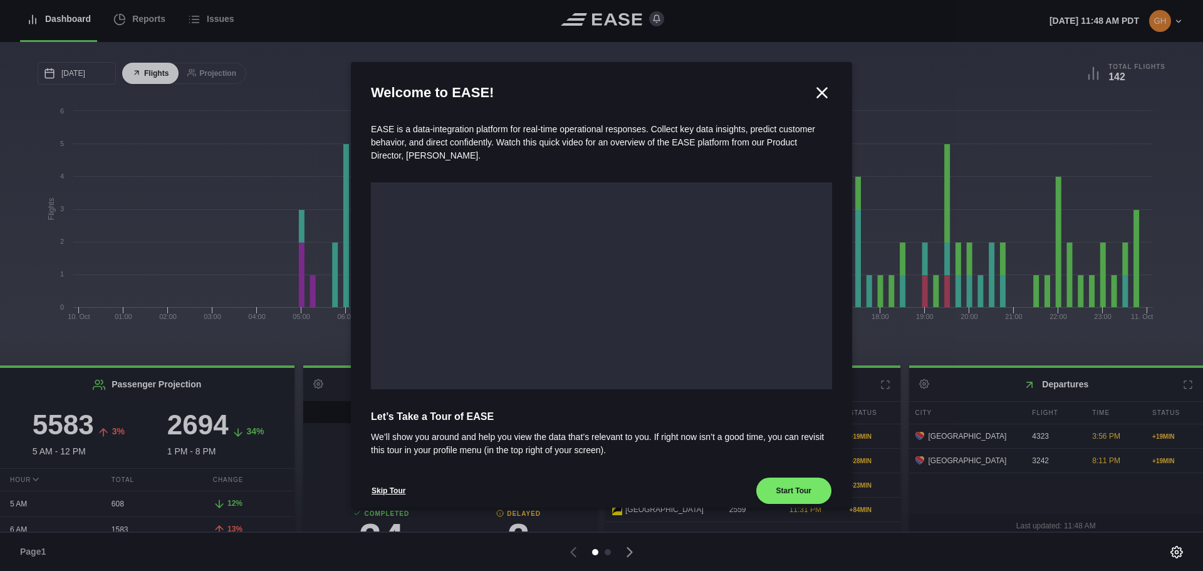  I want to click on span: Page 1, so click(36, 552).